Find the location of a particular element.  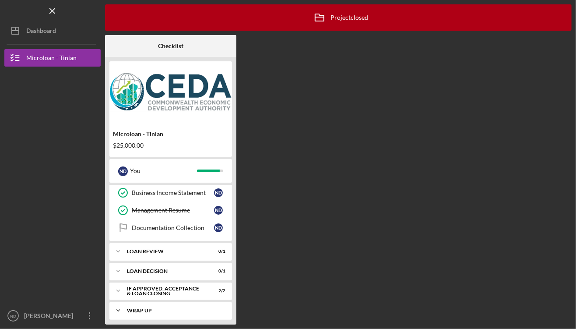

div: Wrap up is located at coordinates (174, 310).